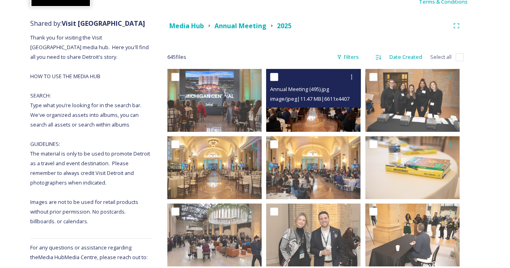  What do you see at coordinates (412, 168) in the screenshot?
I see `img: Annual Meeting (563).jpg` at bounding box center [412, 168].